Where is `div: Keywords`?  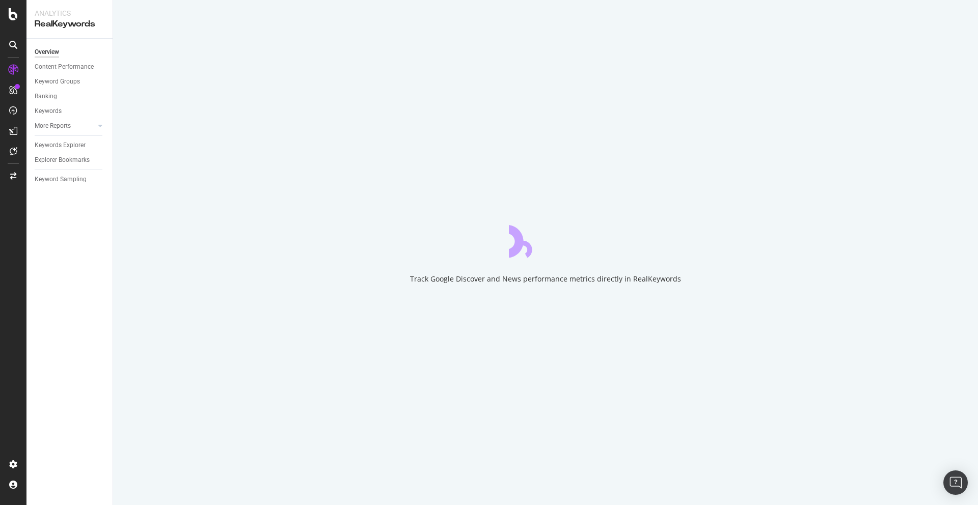
div: Keywords is located at coordinates (48, 111).